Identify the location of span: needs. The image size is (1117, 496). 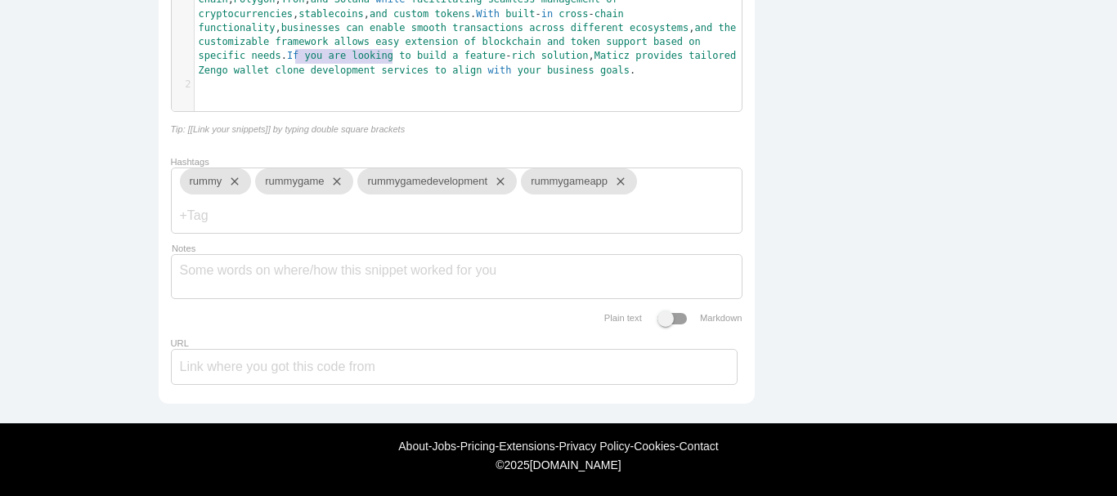
(267, 56).